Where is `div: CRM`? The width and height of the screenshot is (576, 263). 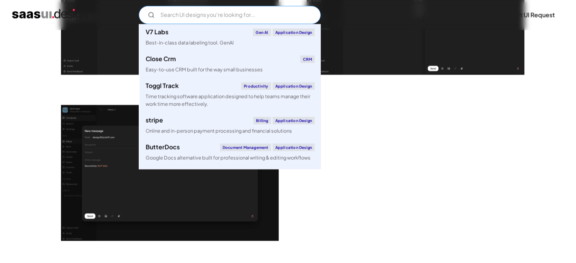
div: CRM is located at coordinates (307, 60).